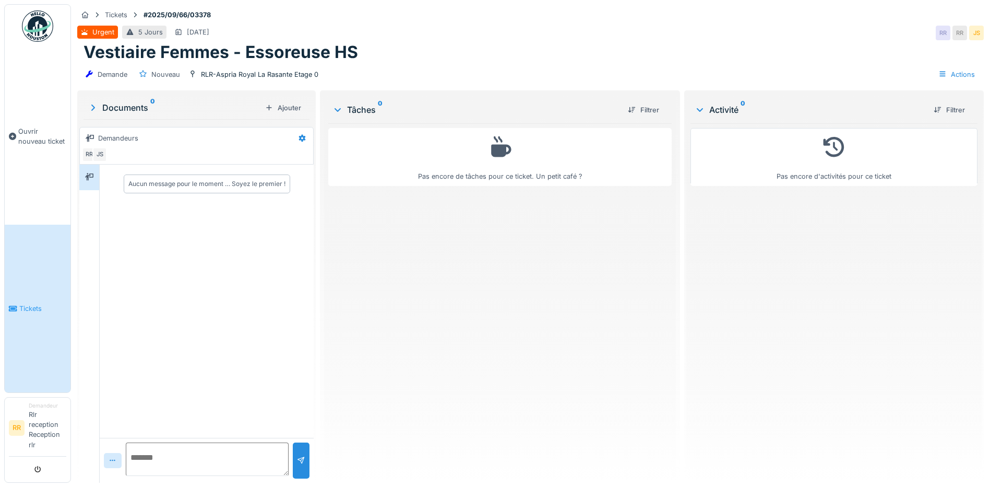 The height and width of the screenshot is (487, 990). I want to click on span: Tickets, so click(43, 308).